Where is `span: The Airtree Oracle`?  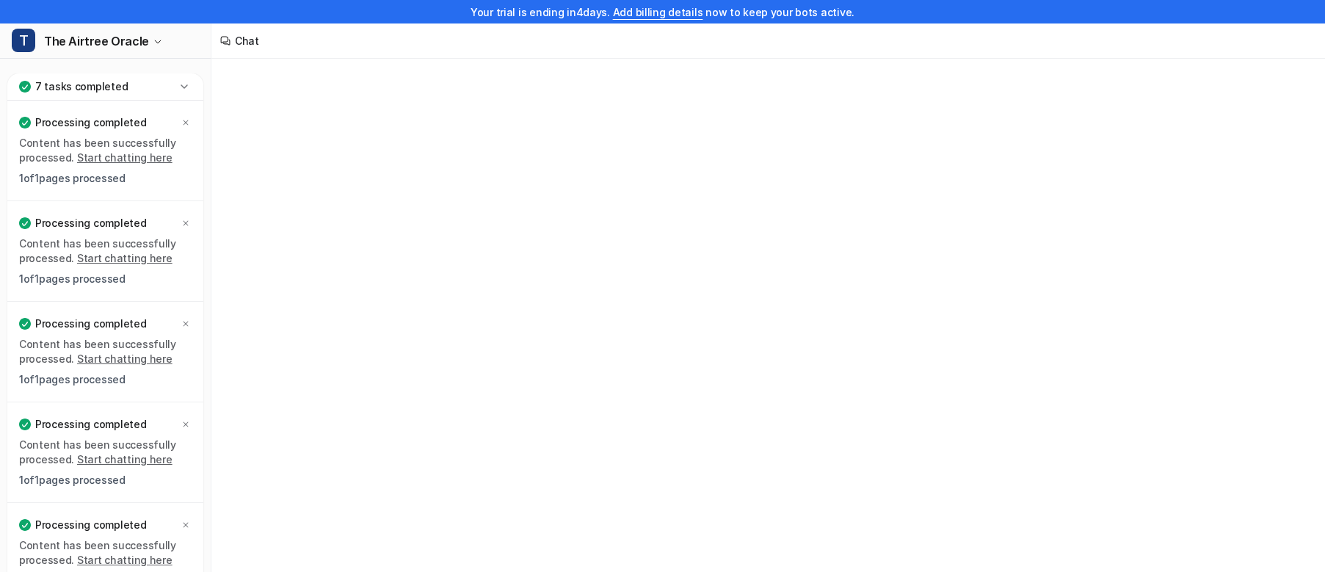 span: The Airtree Oracle is located at coordinates (96, 41).